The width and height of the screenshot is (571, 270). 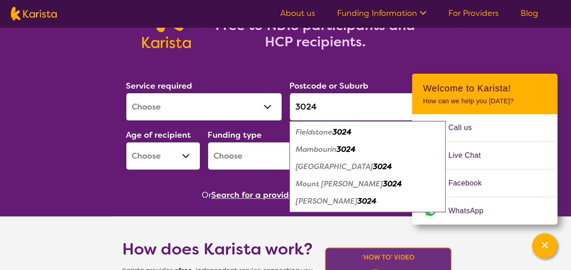 I want to click on img: Karista logo, so click(x=34, y=14).